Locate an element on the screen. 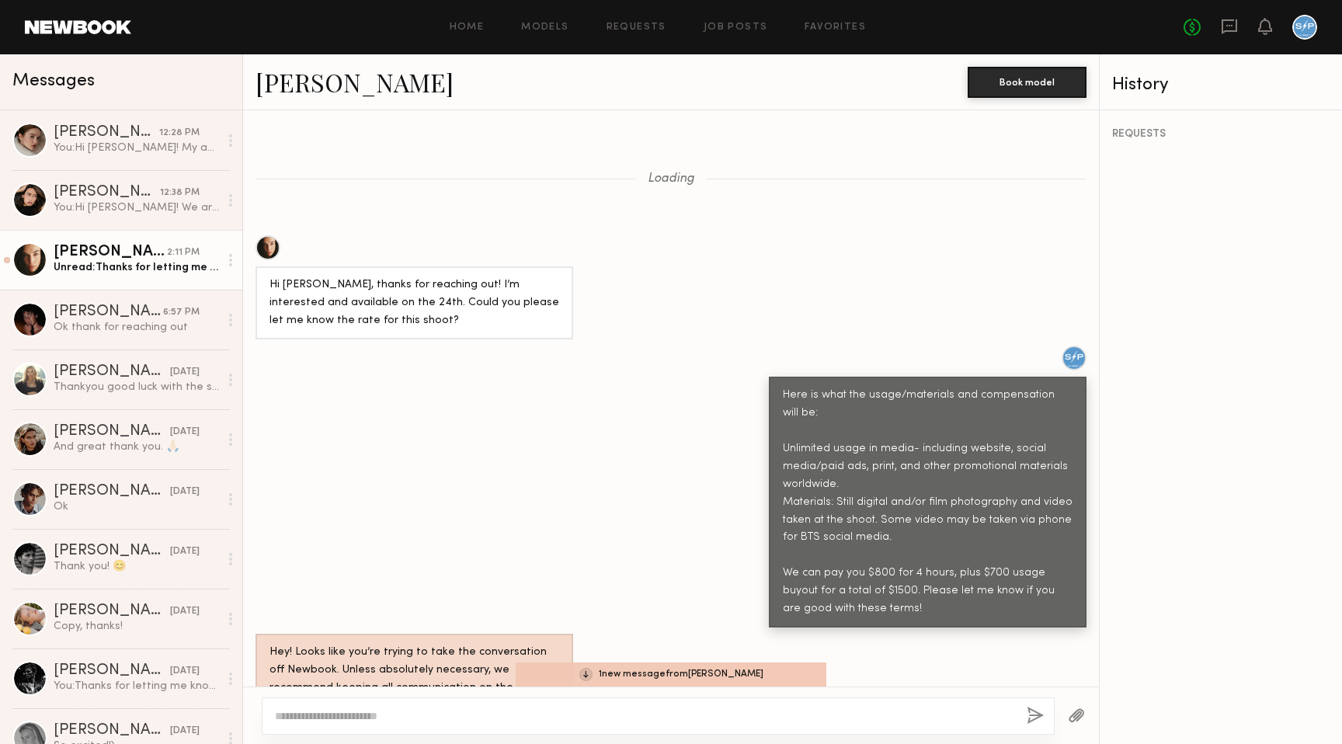  div: 12:38 PM is located at coordinates (179, 193).